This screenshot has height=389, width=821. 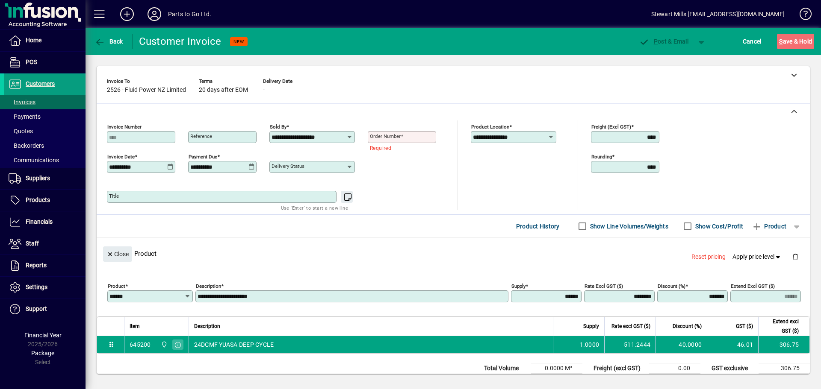 I want to click on td: Rounding, so click(x=619, y=379).